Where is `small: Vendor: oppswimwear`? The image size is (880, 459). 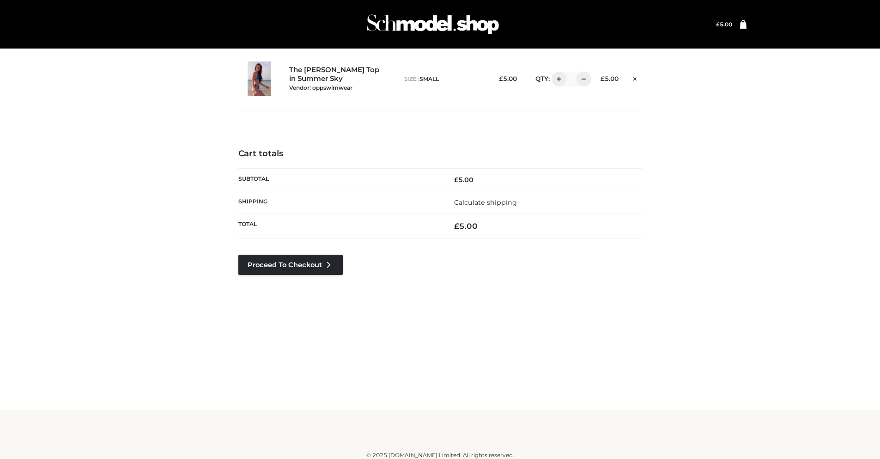
small: Vendor: oppswimwear is located at coordinates (321, 87).